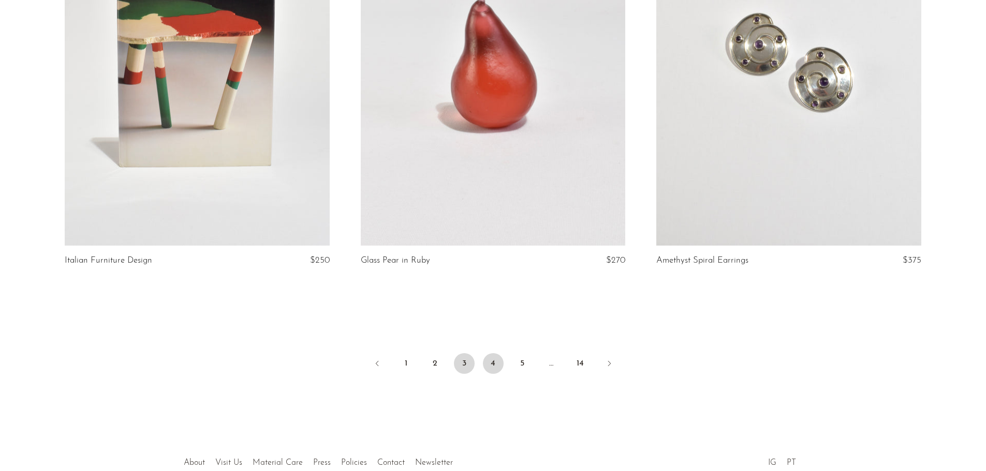 This screenshot has width=986, height=471. What do you see at coordinates (320, 260) in the screenshot?
I see `span: $250` at bounding box center [320, 260].